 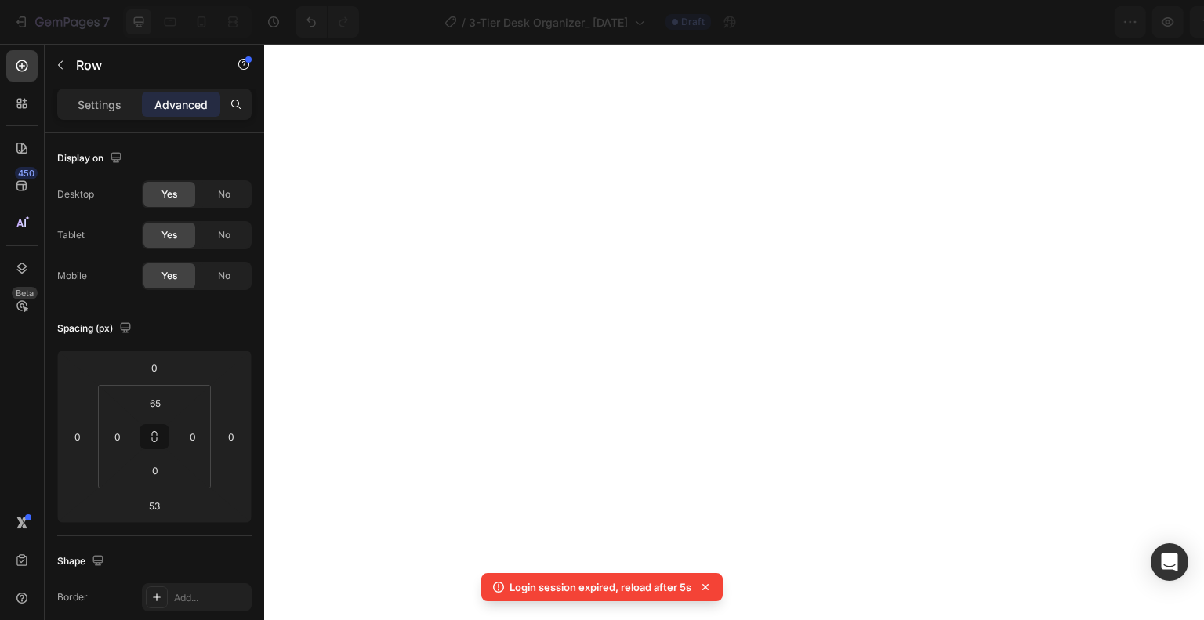 What do you see at coordinates (75, 194) in the screenshot?
I see `div: Desktop` at bounding box center [75, 194].